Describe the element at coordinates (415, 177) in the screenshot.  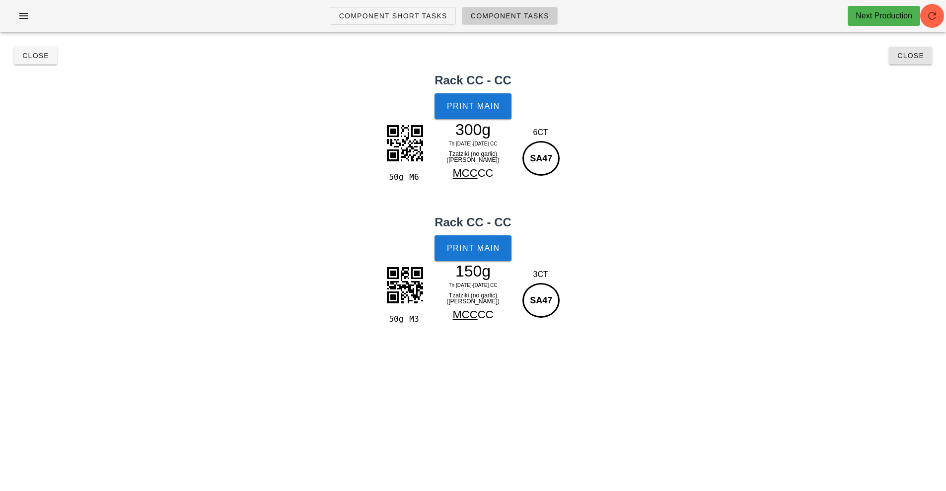
I see `div: M6` at that location.